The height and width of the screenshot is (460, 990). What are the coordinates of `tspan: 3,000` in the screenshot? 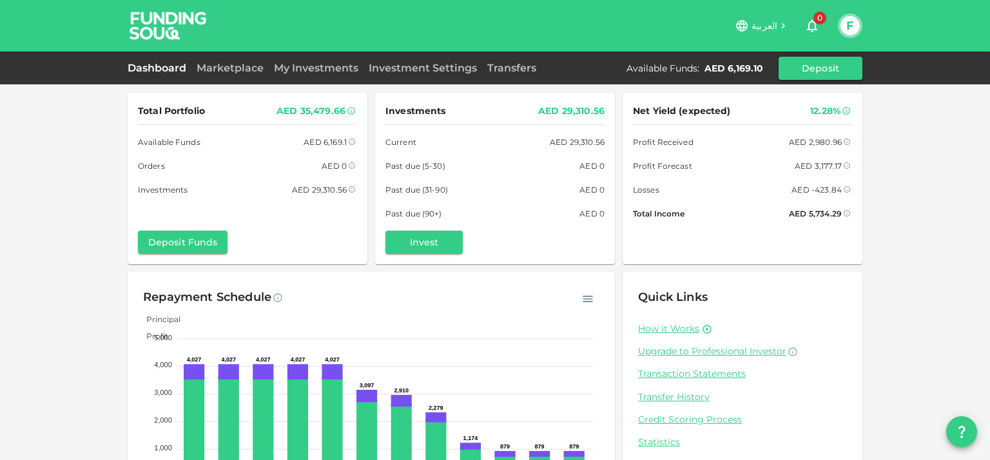 It's located at (163, 392).